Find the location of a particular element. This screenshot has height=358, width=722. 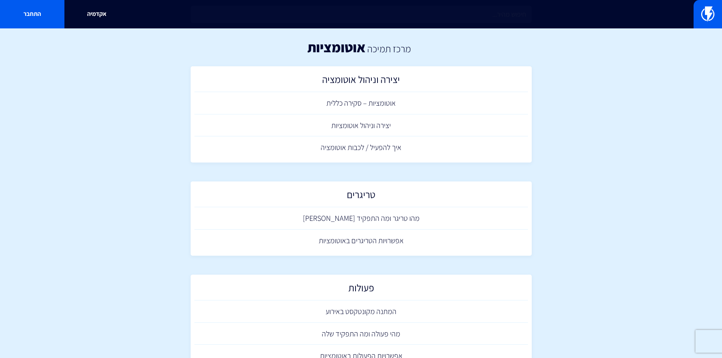

a: יצירה וניהול אוטומציות is located at coordinates (361, 125).